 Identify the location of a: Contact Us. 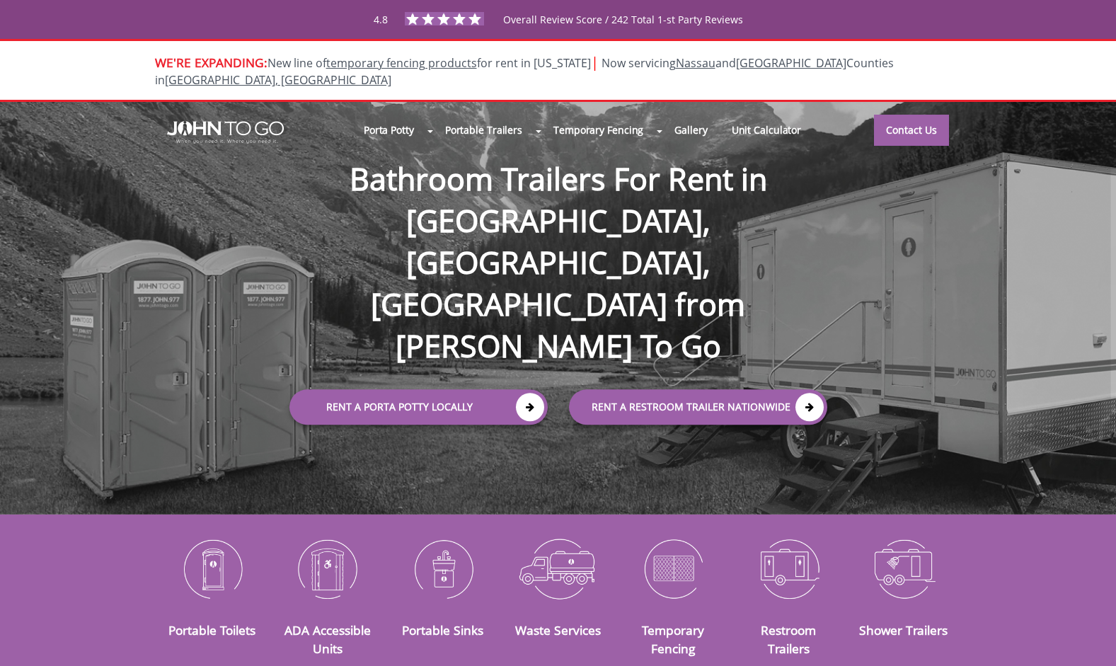
(912, 130).